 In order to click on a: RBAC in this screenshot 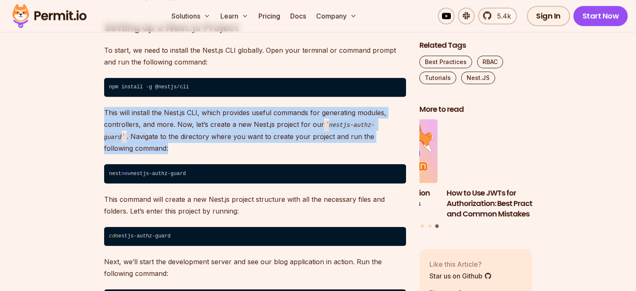, I will do `click(490, 62)`.